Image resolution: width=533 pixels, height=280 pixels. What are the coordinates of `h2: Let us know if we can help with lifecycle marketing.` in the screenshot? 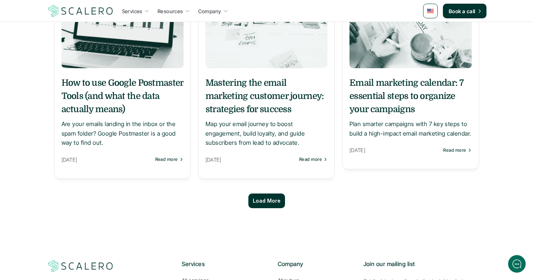 It's located at (73, 66).